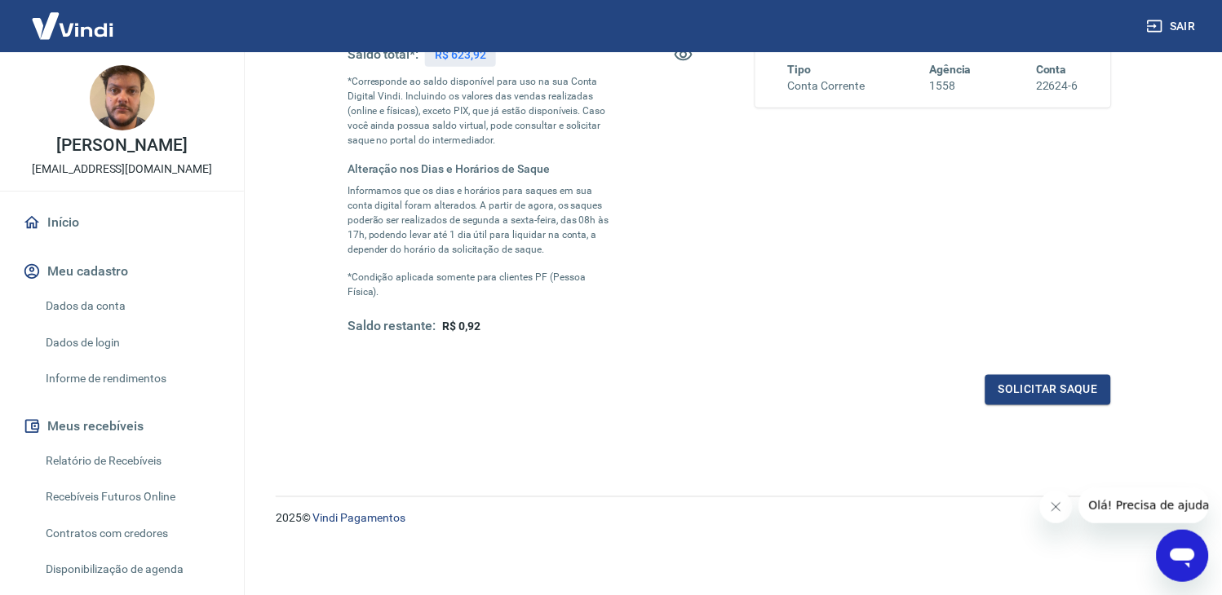 This screenshot has height=595, width=1222. Describe the element at coordinates (131, 306) in the screenshot. I see `a: Dados da conta` at that location.